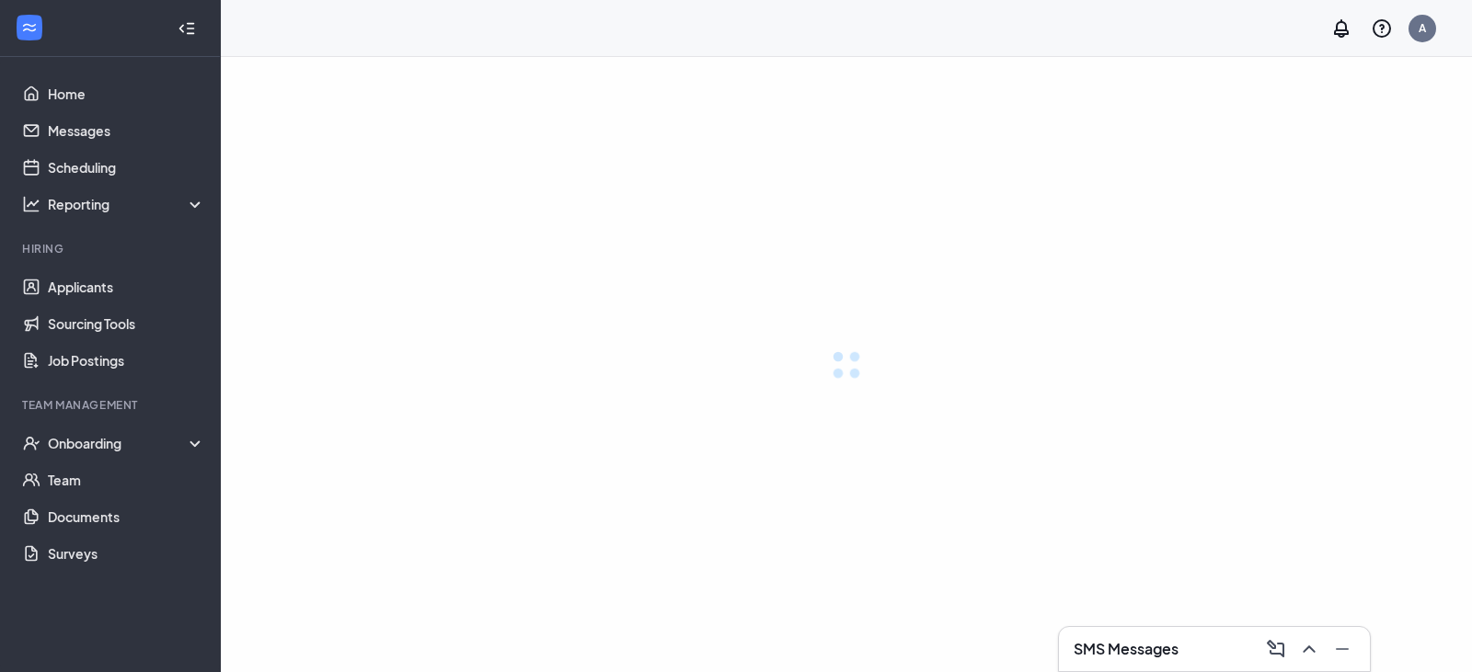 Image resolution: width=1472 pixels, height=672 pixels. Describe the element at coordinates (111, 248) in the screenshot. I see `div: Hiring` at that location.